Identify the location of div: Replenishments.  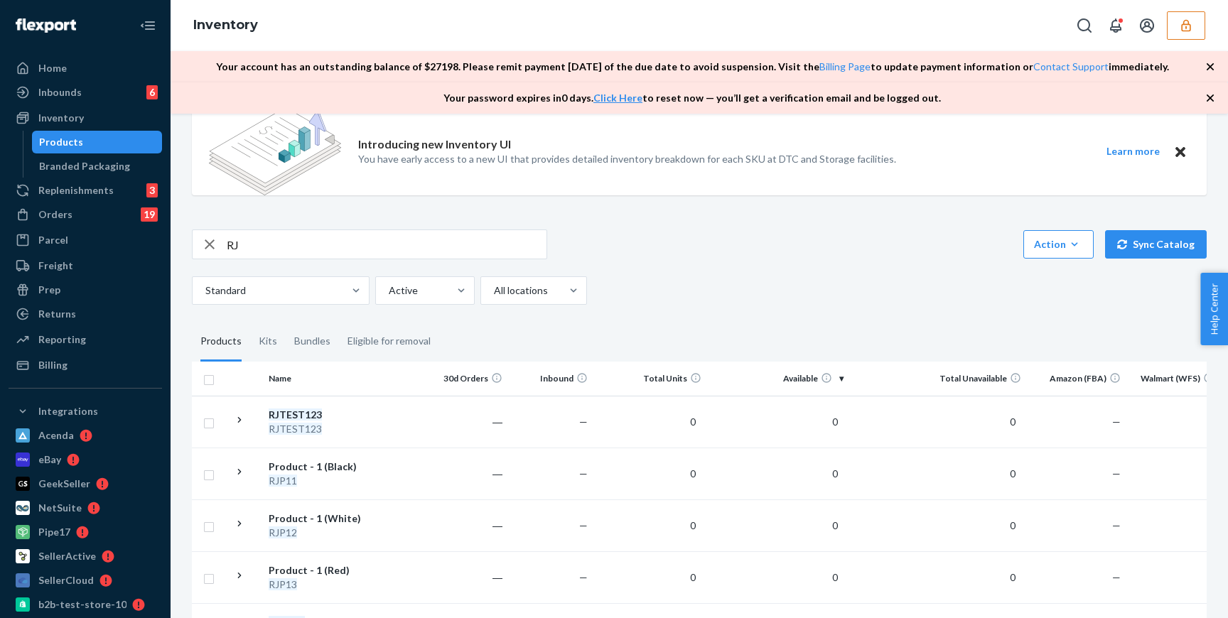
(76, 190).